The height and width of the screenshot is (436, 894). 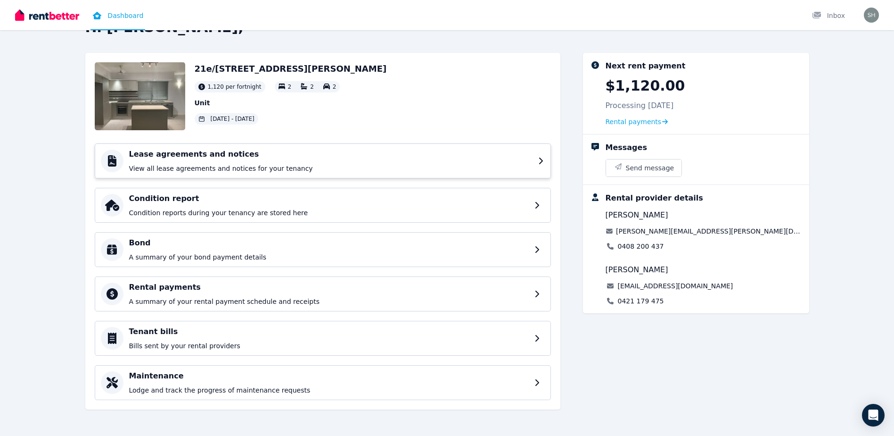 What do you see at coordinates (637, 122) in the screenshot?
I see `a: Rental payments` at bounding box center [637, 122].